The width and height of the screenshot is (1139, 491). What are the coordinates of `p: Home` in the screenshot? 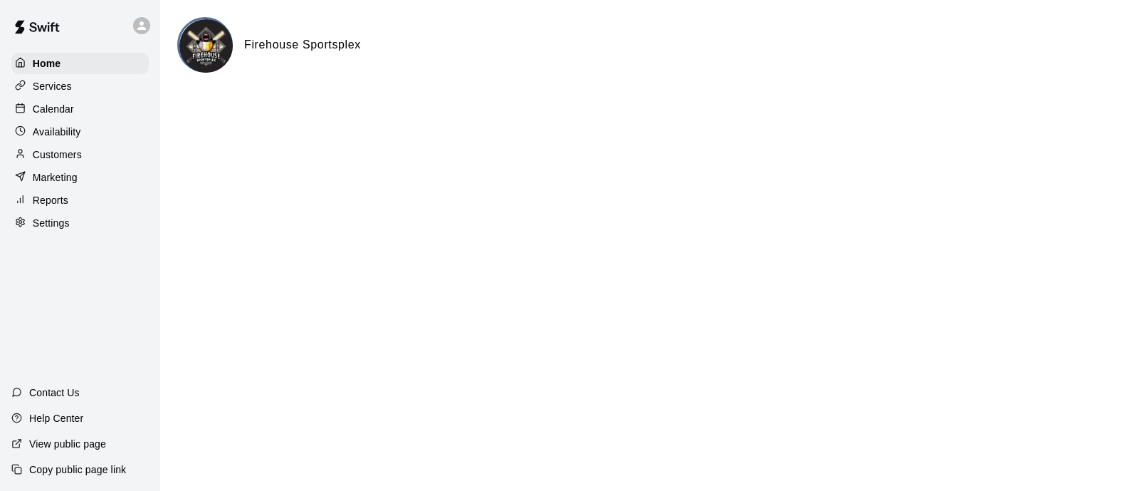 It's located at (47, 63).